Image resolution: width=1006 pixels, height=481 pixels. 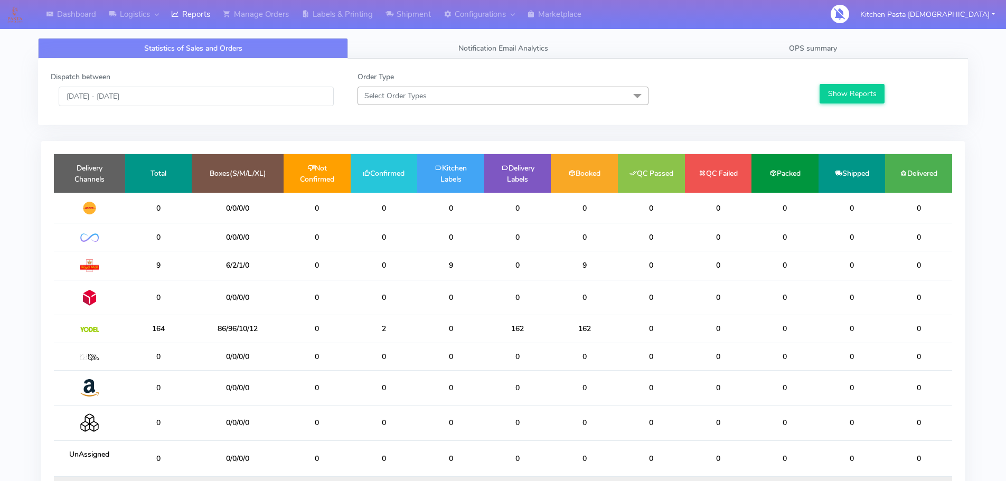 I want to click on span: Select Order Types, so click(x=395, y=96).